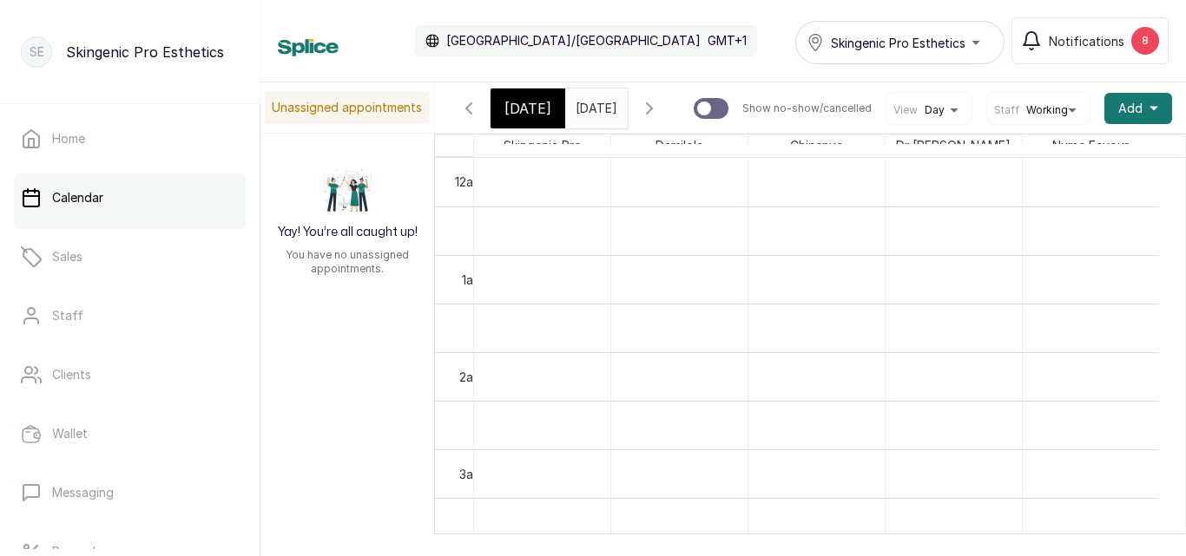  Describe the element at coordinates (1090, 145) in the screenshot. I see `span: Nurse Favour` at that location.